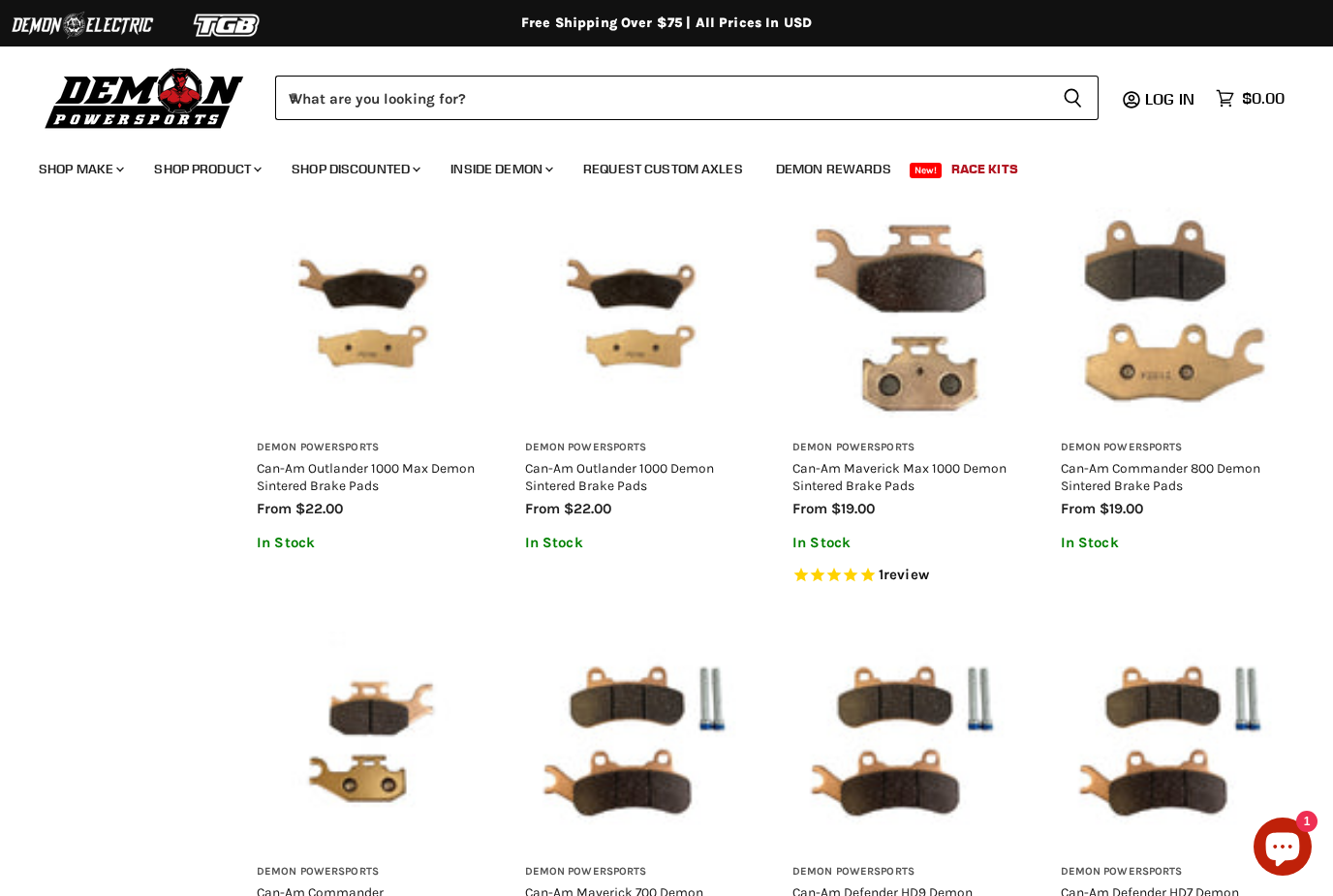 The height and width of the screenshot is (896, 1333). I want to click on inbox-online-store-chat: Shopify online store chat, so click(1282, 848).